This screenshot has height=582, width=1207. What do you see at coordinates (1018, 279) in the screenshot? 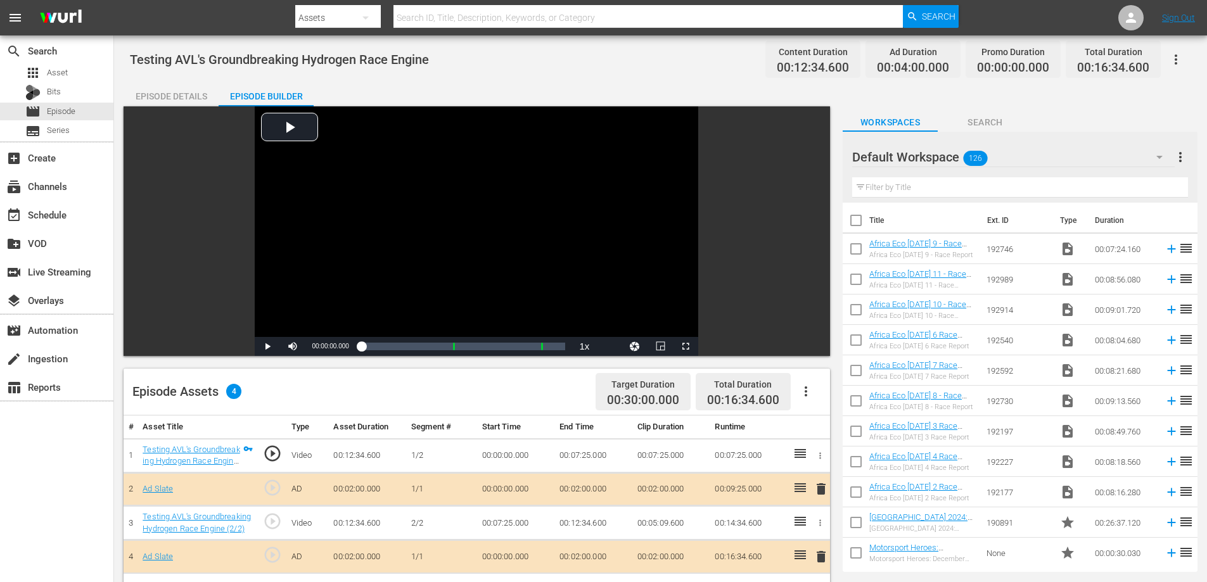
I see `td: 192989` at bounding box center [1018, 279].